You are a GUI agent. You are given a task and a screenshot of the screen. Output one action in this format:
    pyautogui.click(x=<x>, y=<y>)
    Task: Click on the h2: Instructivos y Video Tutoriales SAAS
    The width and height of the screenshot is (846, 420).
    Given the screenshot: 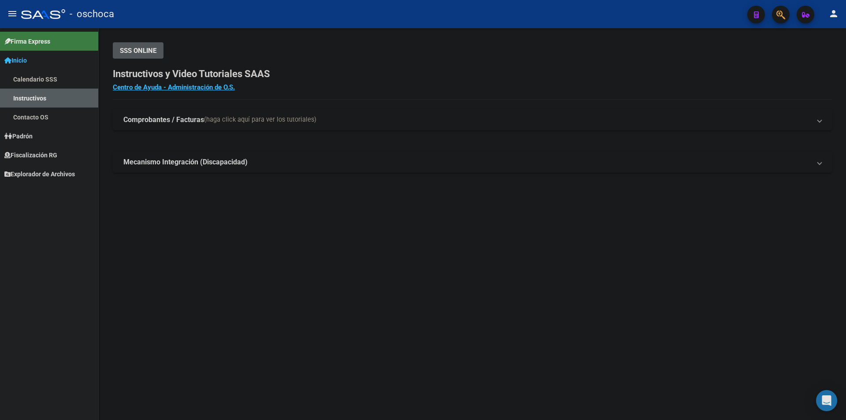 What is the action you would take?
    pyautogui.click(x=472, y=74)
    